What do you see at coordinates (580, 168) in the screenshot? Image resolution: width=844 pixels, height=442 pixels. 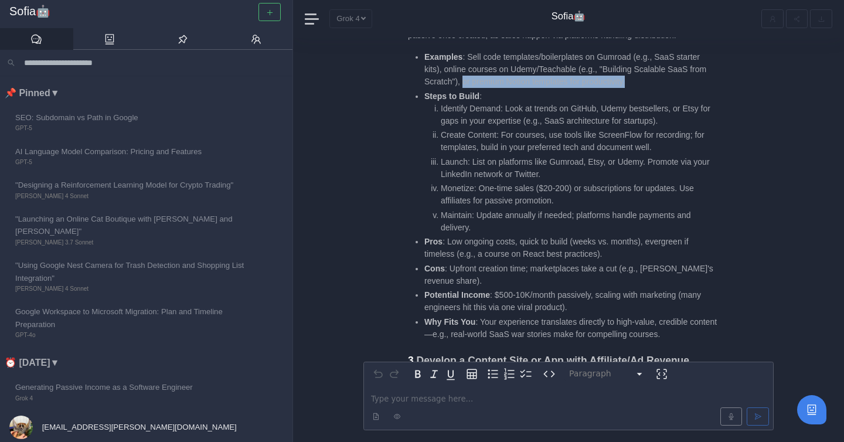 I see `li: Launch: List on platforms like Gumroad, Etsy, or Udemy. Promote via your LinkedIn network or Twit...` at bounding box center [580, 168].